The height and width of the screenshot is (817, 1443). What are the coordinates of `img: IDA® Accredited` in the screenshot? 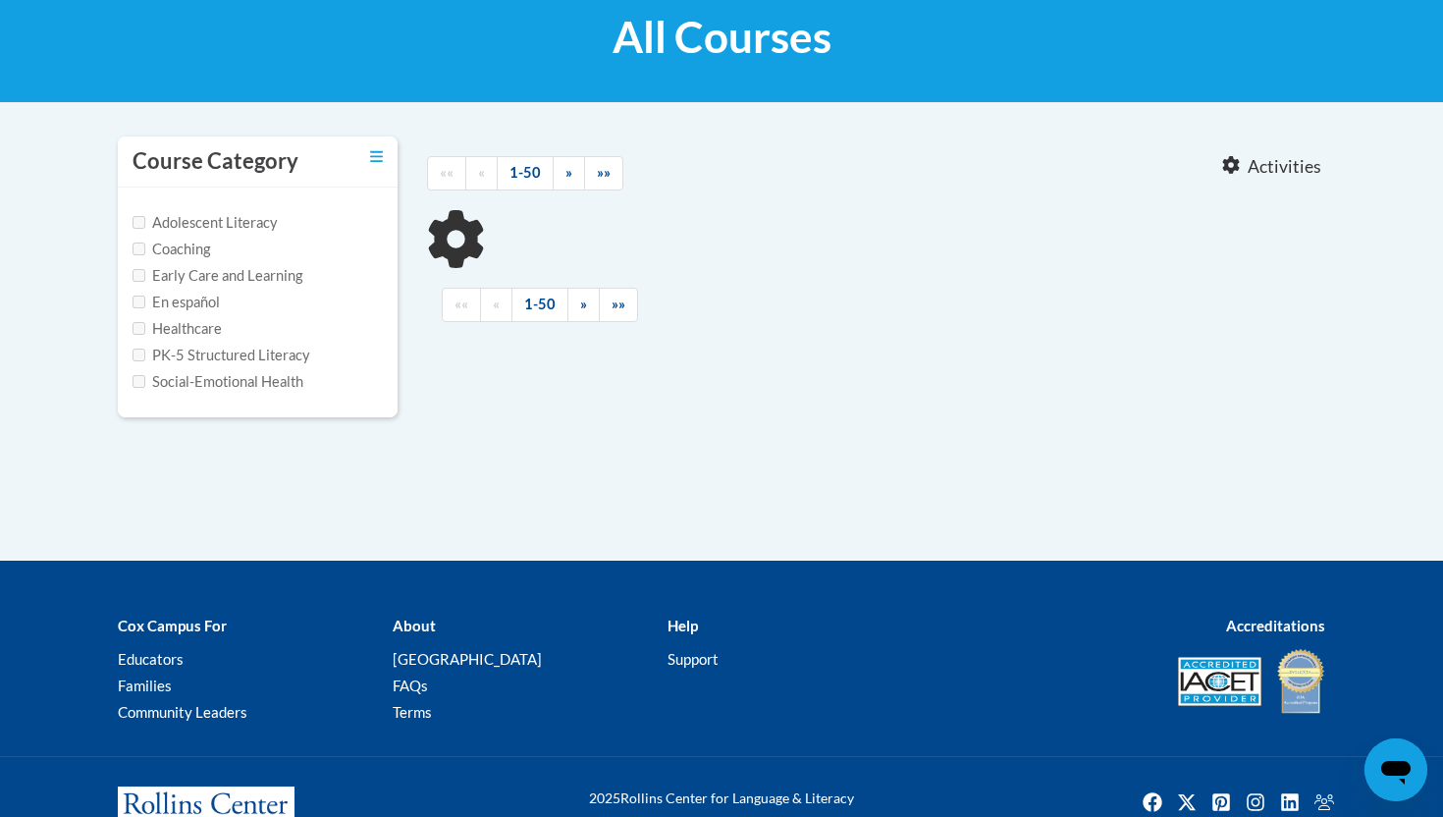 It's located at (1301, 681).